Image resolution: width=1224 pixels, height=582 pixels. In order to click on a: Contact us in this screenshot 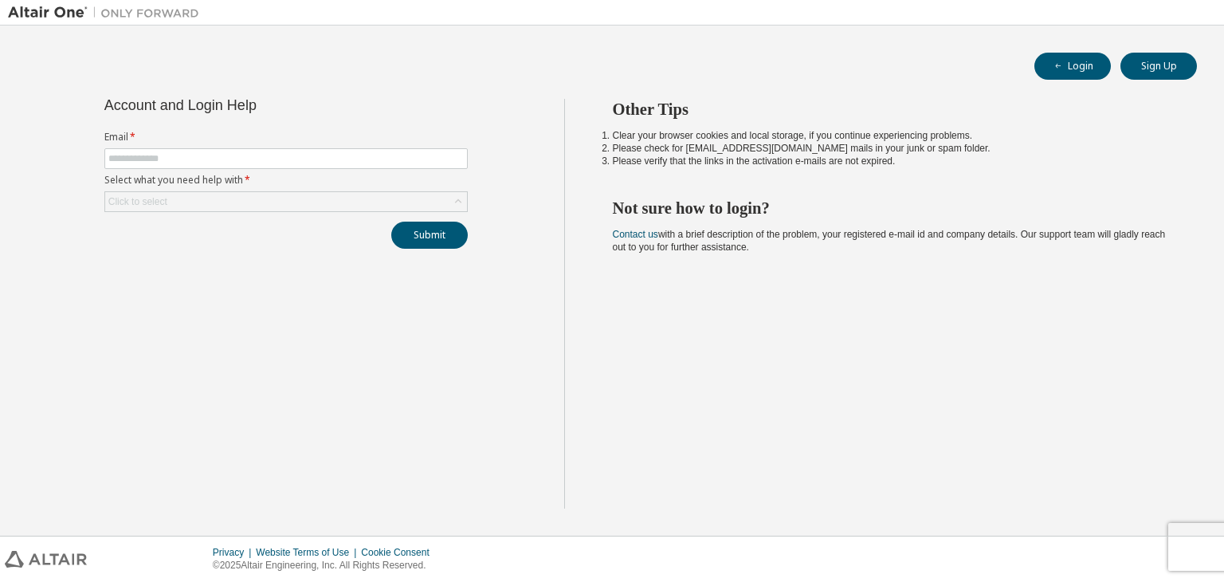, I will do `click(635, 234)`.